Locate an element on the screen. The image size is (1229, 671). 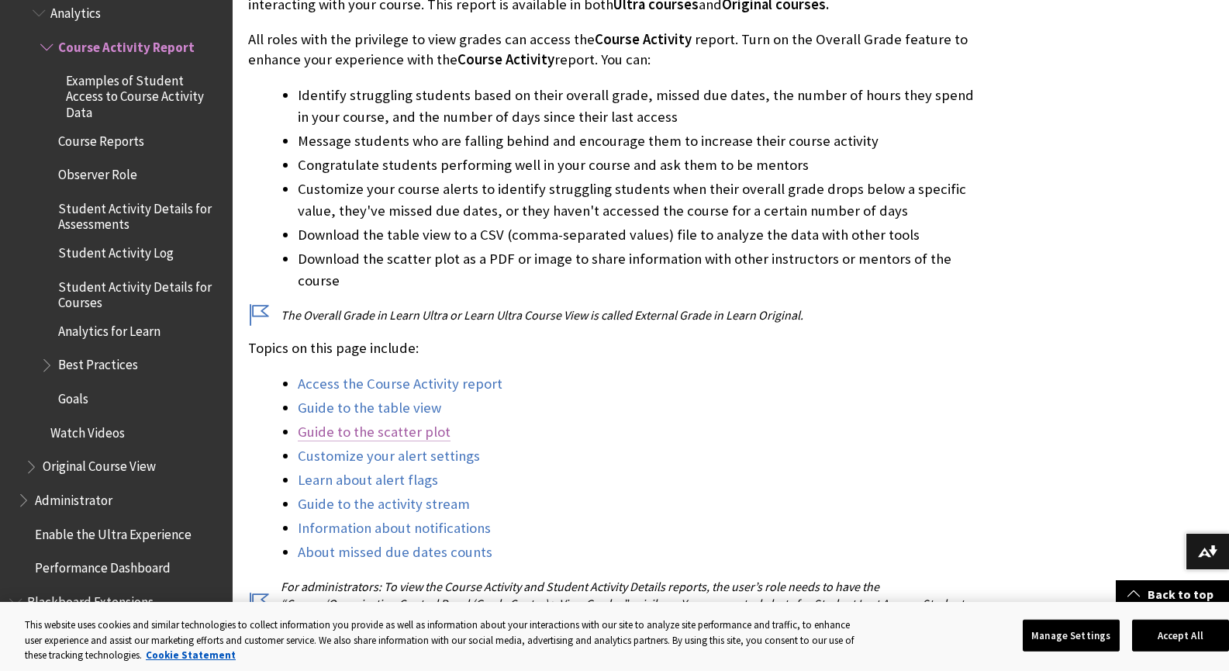
button: Manage Settings is located at coordinates (1071, 635).